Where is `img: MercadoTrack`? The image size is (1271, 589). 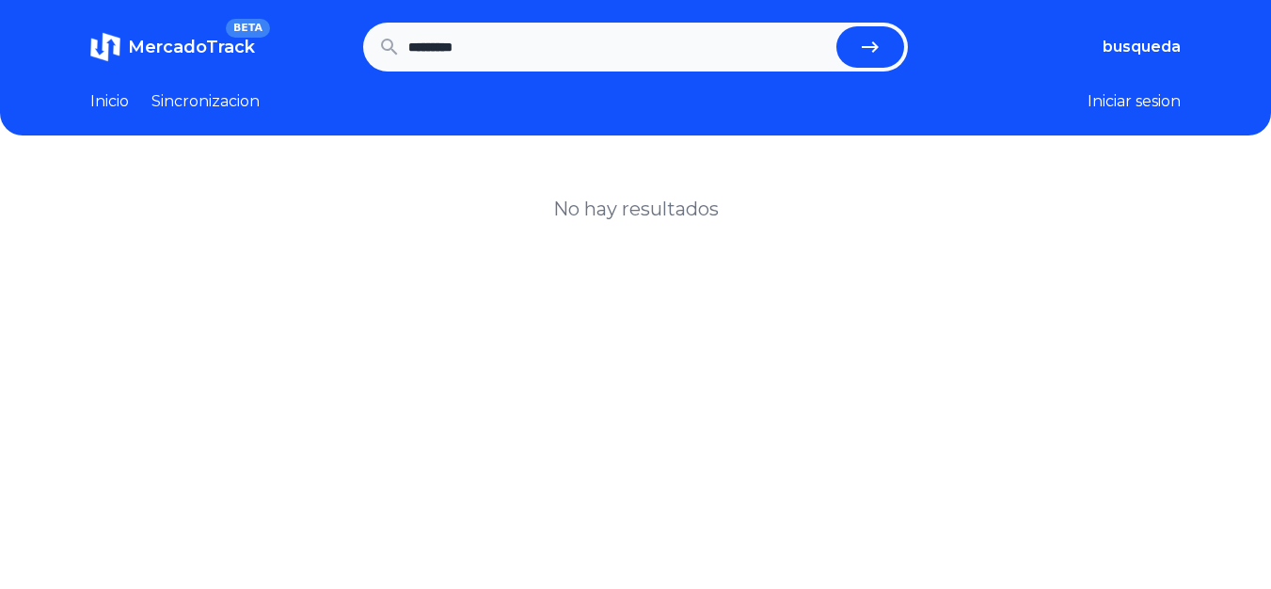 img: MercadoTrack is located at coordinates (105, 47).